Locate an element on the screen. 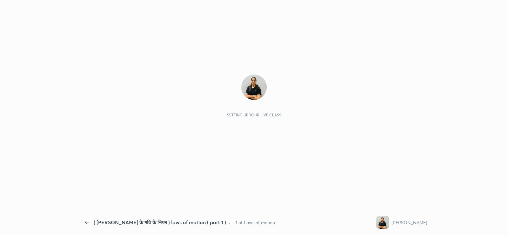 The image size is (508, 235). div: L1 of Laws of motion is located at coordinates (254, 223).